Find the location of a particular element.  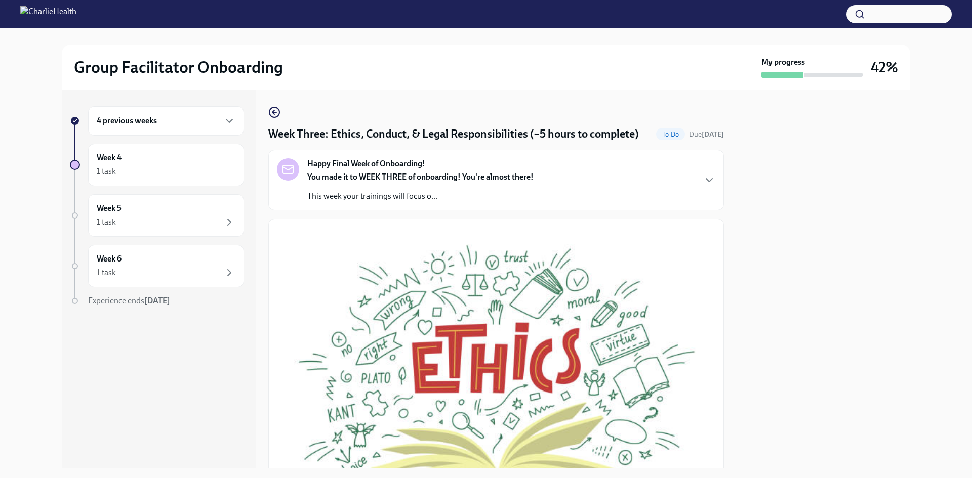

p: This week your trainings will focus o... is located at coordinates (420, 196).